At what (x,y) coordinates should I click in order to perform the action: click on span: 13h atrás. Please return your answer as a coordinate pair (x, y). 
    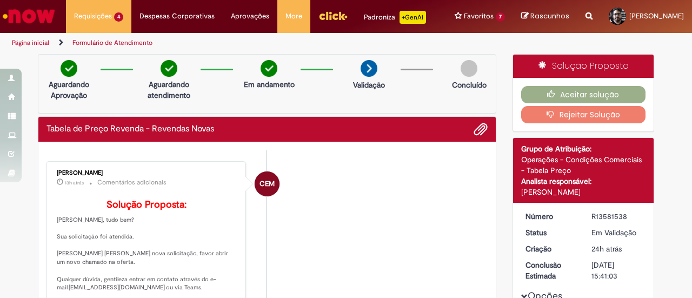
    Looking at the image, I should click on (74, 183).